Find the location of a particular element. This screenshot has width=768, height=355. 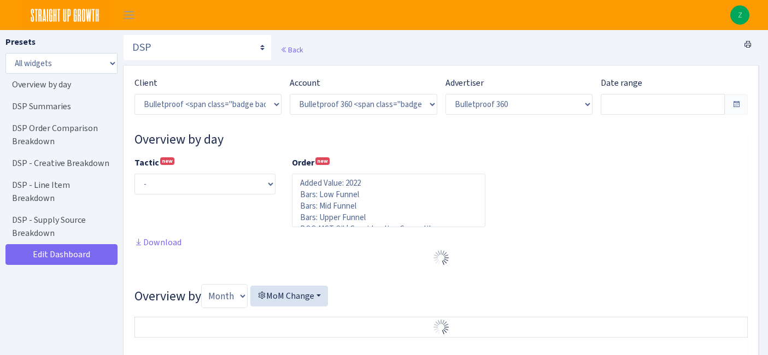

a: Back is located at coordinates (291, 50).